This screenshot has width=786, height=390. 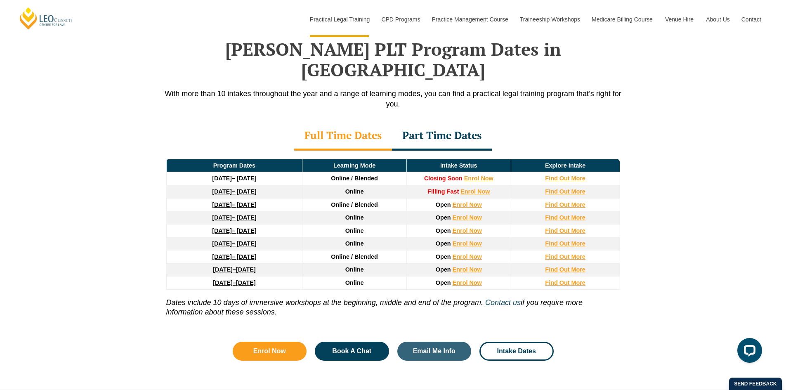 What do you see at coordinates (393, 99) in the screenshot?
I see `p: With more than 10 intakes throughout the year and a range of learning modes, you can find a pract...` at bounding box center [393, 99].